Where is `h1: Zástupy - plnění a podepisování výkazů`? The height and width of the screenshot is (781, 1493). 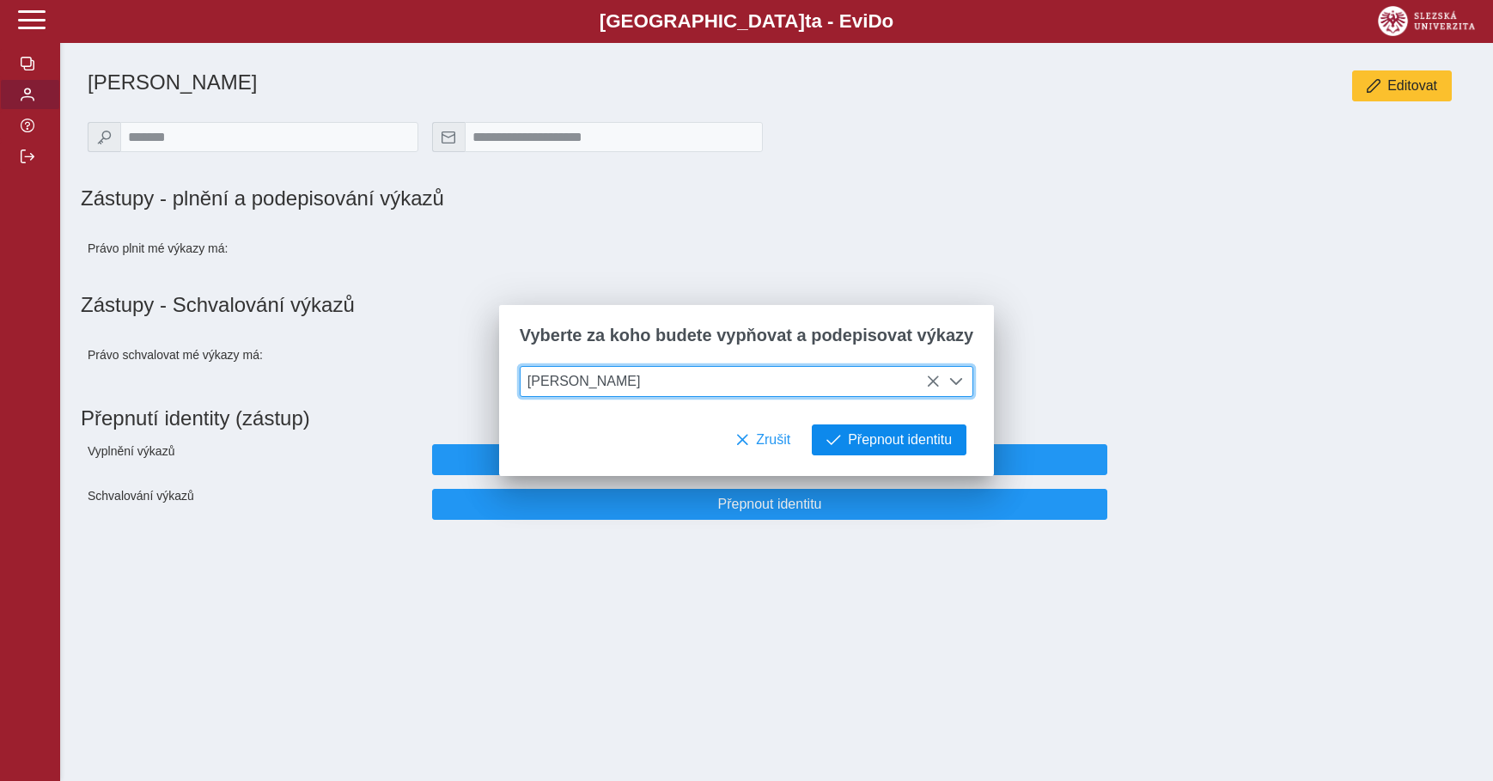
h1: Zástupy - plnění a podepisování výkazů is located at coordinates (536, 198).